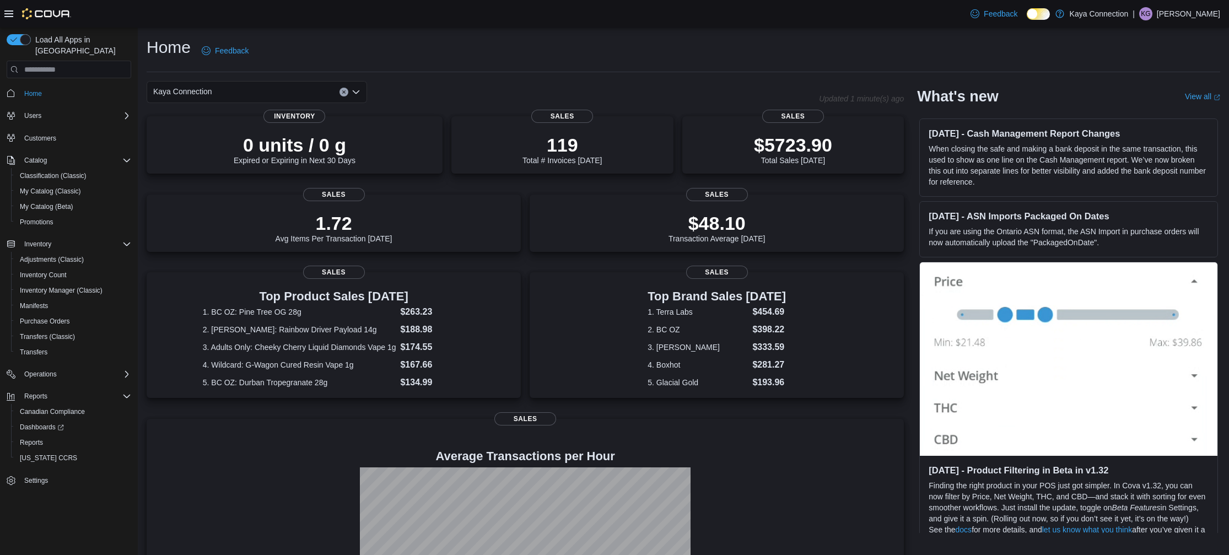 The height and width of the screenshot is (555, 1229). What do you see at coordinates (69, 480) in the screenshot?
I see `button: Settings` at bounding box center [69, 480].